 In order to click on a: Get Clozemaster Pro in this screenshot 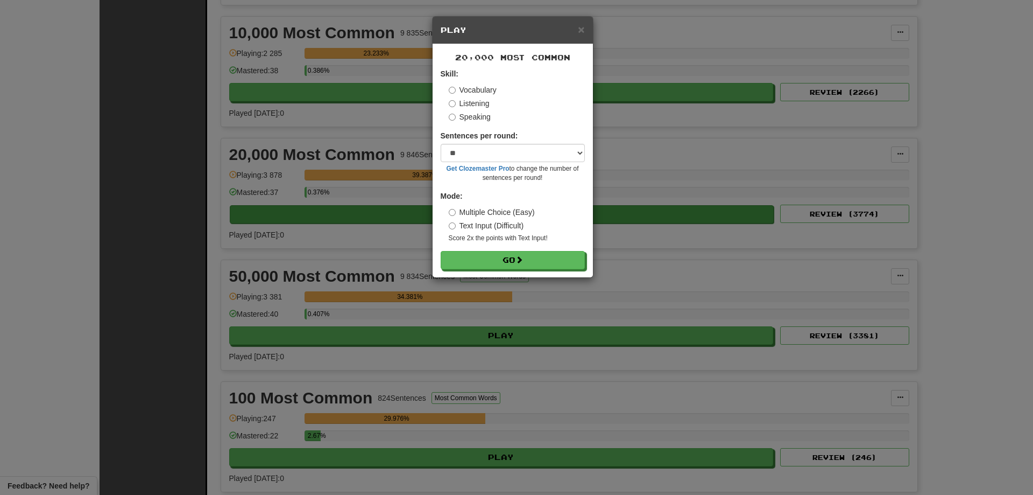, I will do `click(478, 168)`.